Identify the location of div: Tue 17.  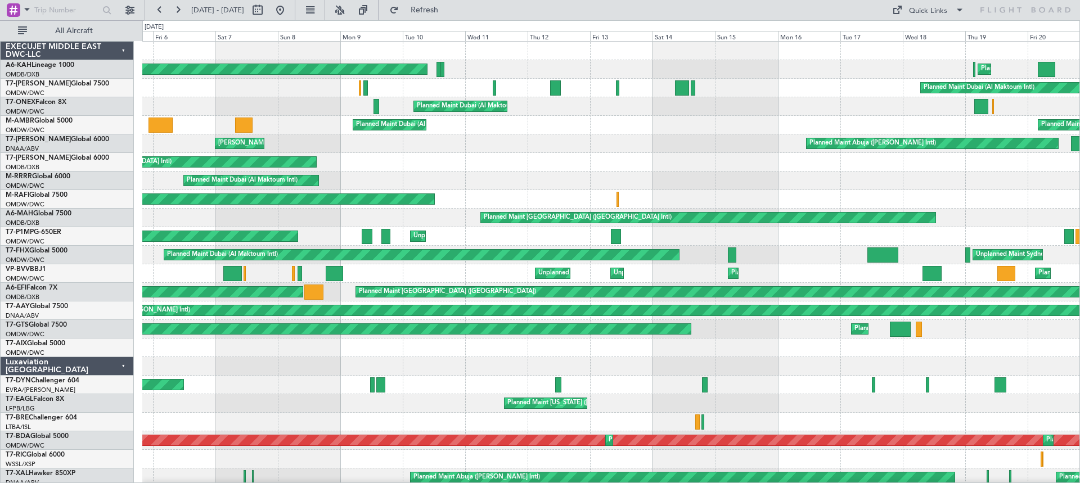
(871, 36).